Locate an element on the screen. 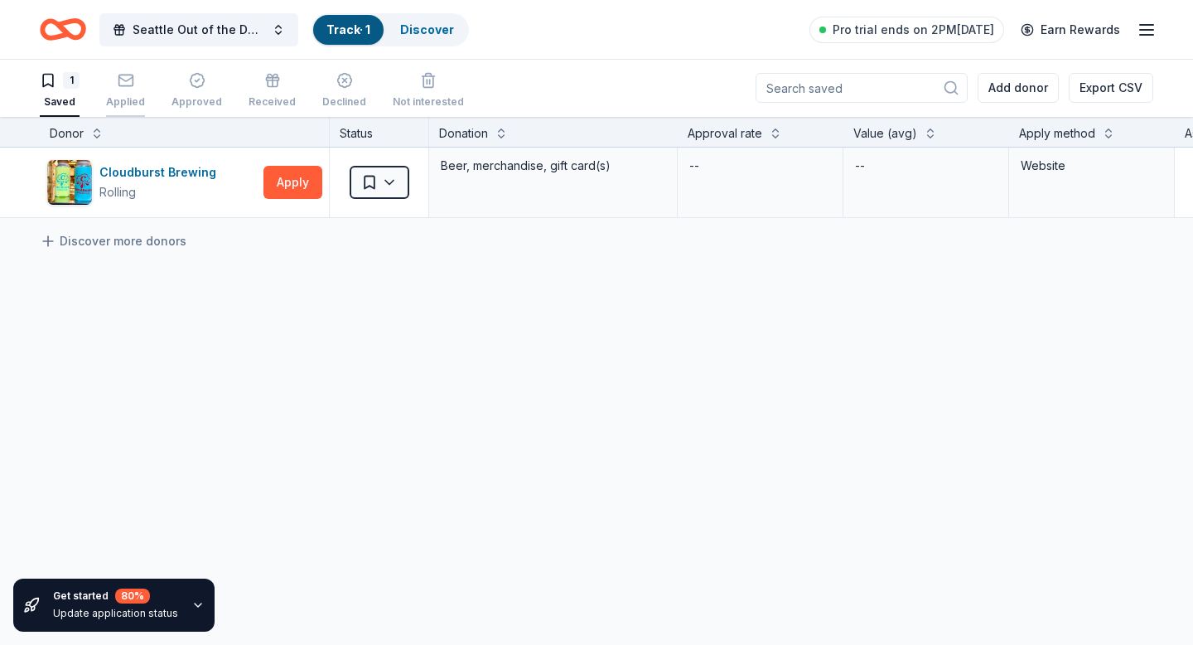 This screenshot has width=1193, height=645. div: Website is located at coordinates (1091, 166).